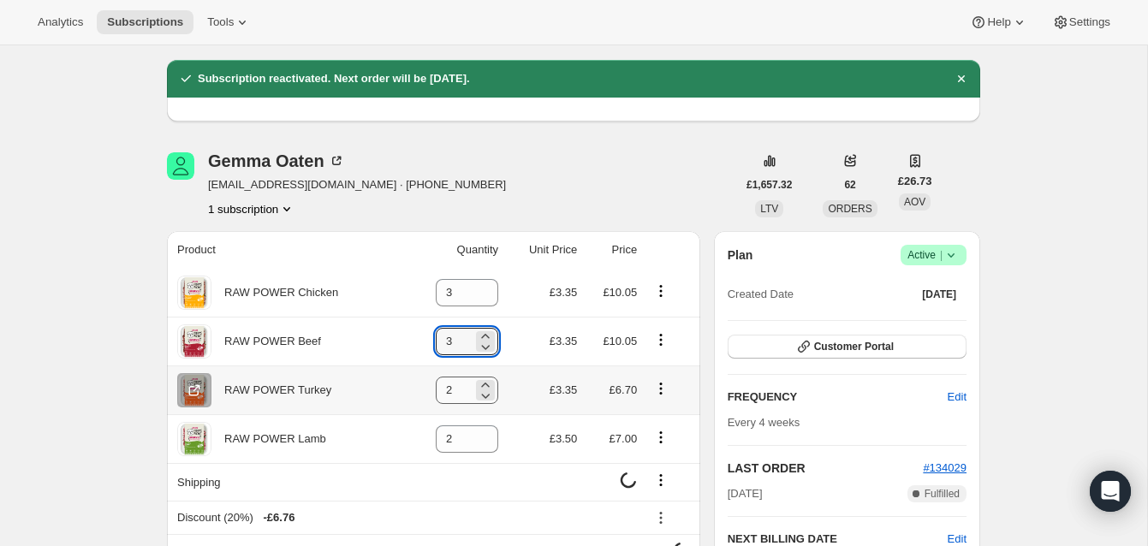 The width and height of the screenshot is (1148, 546). Describe the element at coordinates (271, 390) in the screenshot. I see `div: RAW POWER Turkey` at that location.